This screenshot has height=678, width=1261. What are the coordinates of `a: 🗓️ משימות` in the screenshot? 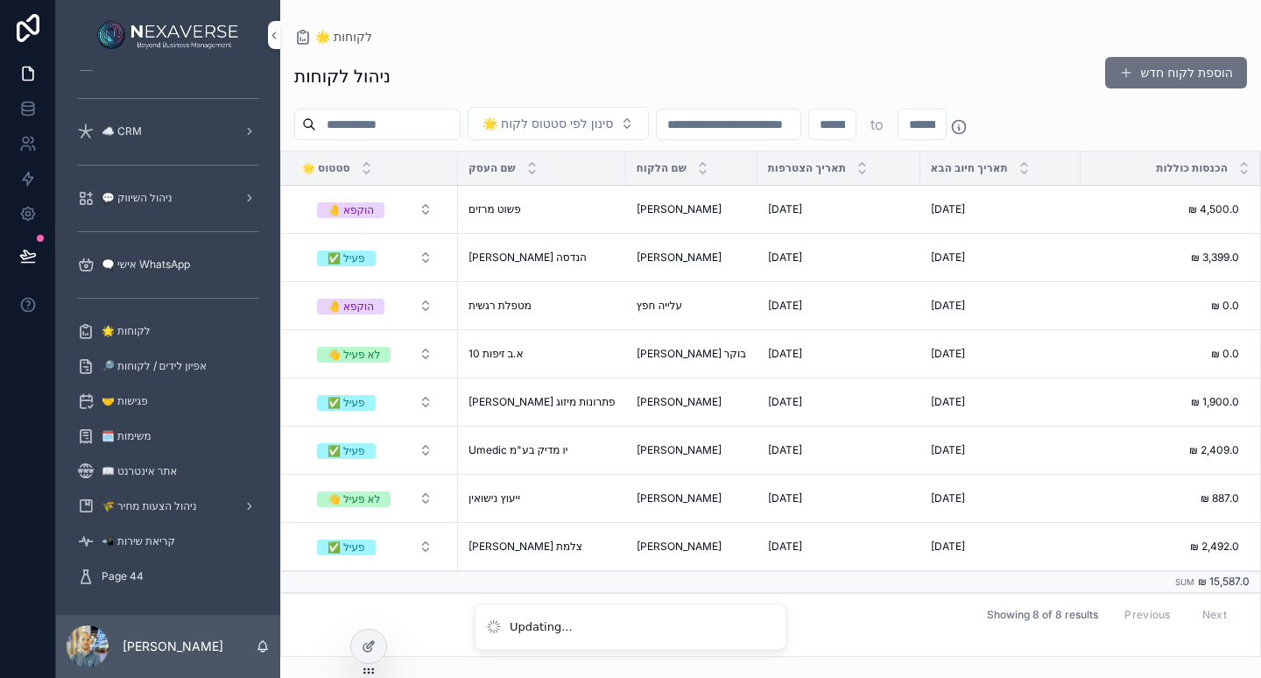 It's located at (168, 436).